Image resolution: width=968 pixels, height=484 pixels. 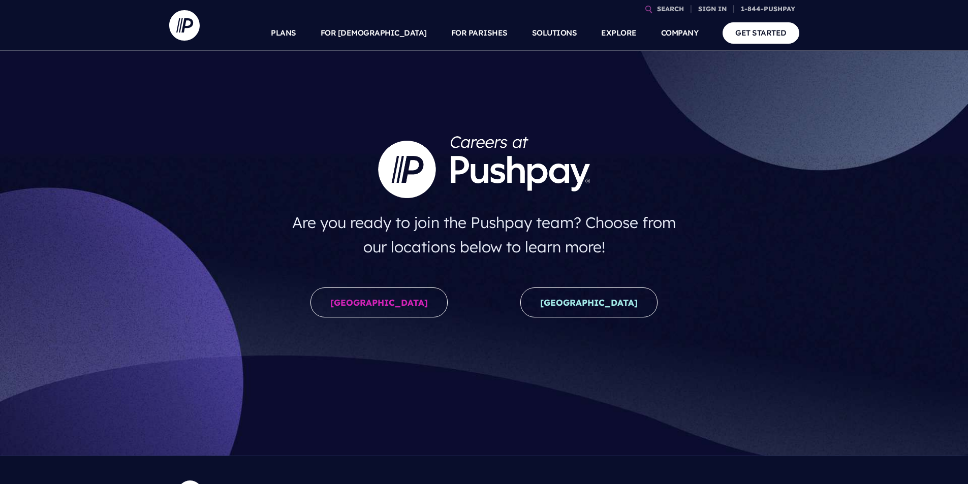 I want to click on a: EXPLORE, so click(x=619, y=33).